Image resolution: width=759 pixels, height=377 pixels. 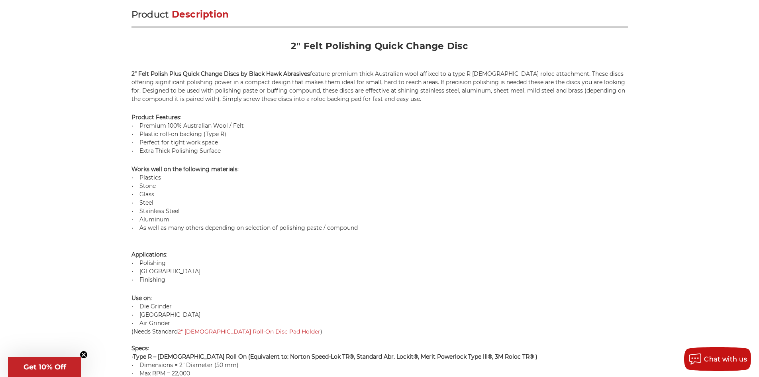 I want to click on button: Chat with us, so click(x=718, y=359).